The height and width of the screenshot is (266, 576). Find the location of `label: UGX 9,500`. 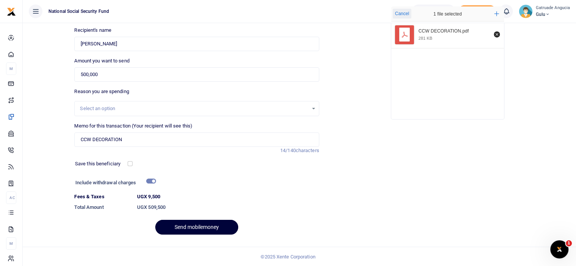

label: UGX 9,500 is located at coordinates (148, 197).